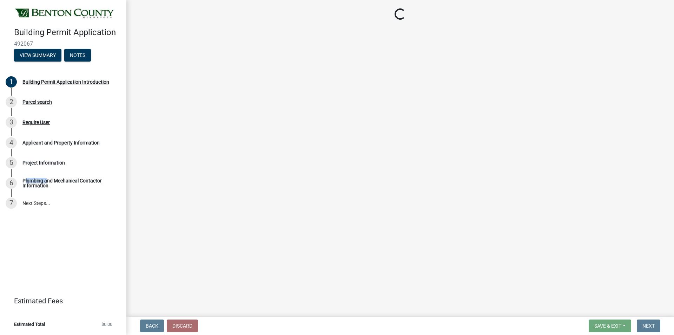 Image resolution: width=674 pixels, height=335 pixels. What do you see at coordinates (30, 324) in the screenshot?
I see `span: Estimated Total` at bounding box center [30, 324].